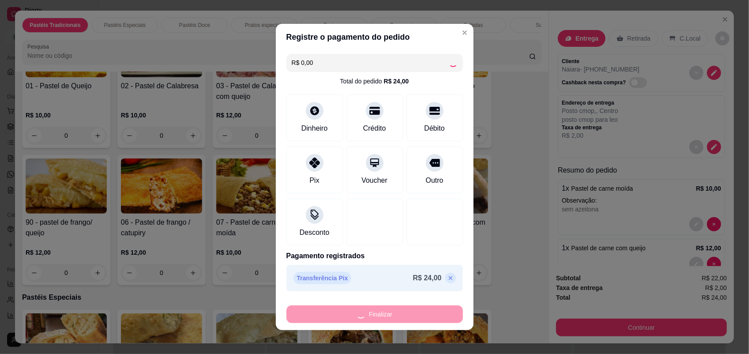 This screenshot has height=354, width=749. What do you see at coordinates (374, 181) in the screenshot?
I see `div: Voucher` at bounding box center [374, 181].